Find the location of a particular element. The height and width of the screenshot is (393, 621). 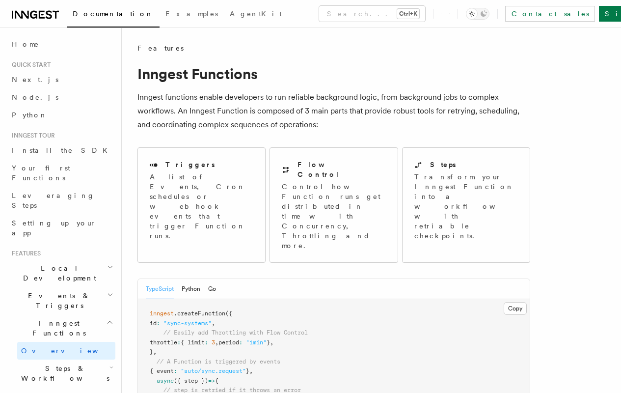

button: Toggle dark mode is located at coordinates (478, 14).